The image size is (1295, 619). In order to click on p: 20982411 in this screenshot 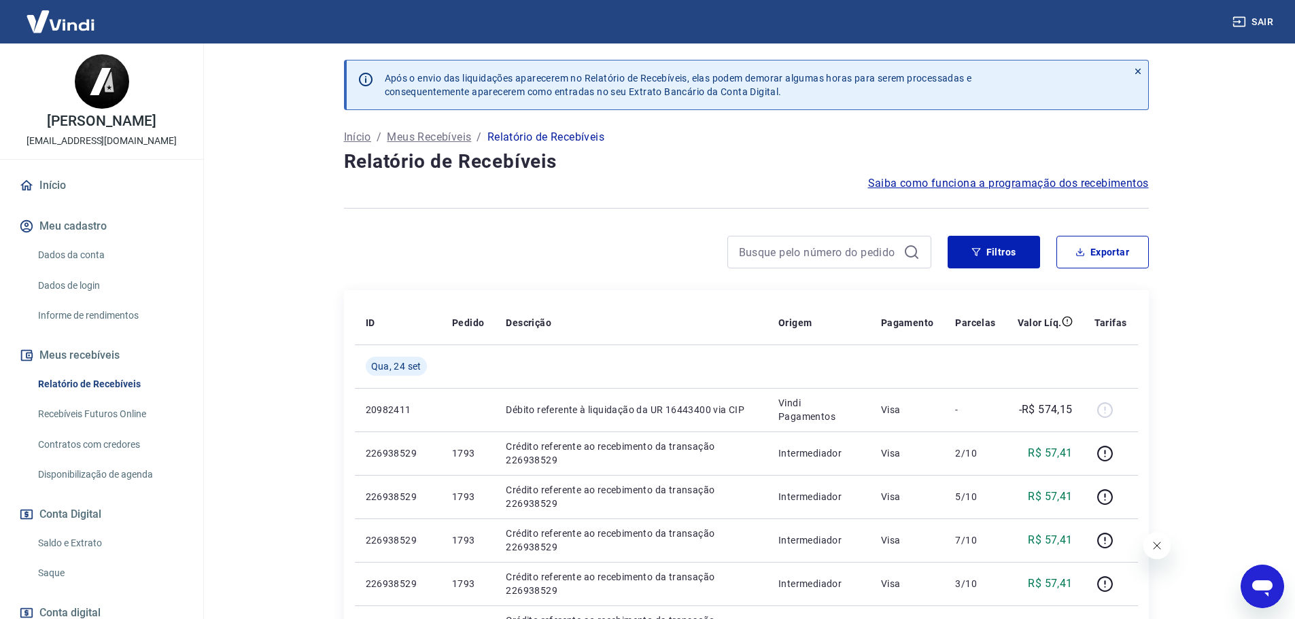, I will do `click(398, 410)`.